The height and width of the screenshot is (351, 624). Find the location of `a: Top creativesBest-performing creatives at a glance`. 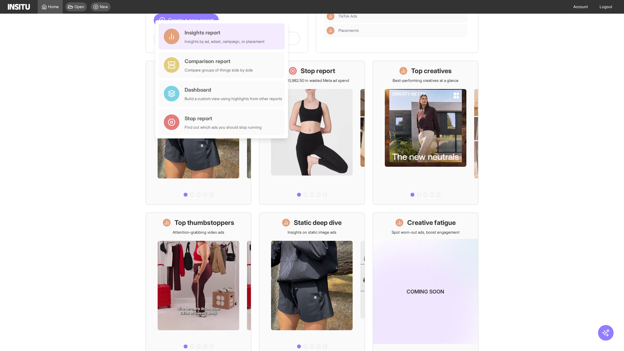

a: Top creativesBest-performing creatives at a glance is located at coordinates (425, 133).